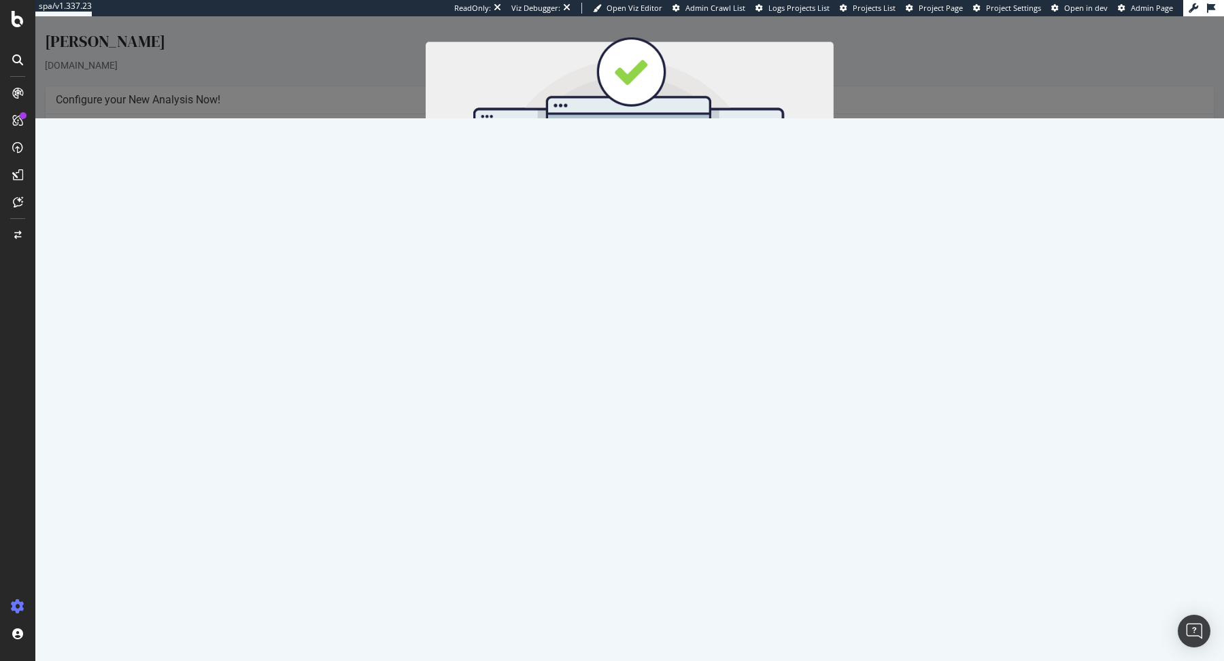  What do you see at coordinates (1145, 8) in the screenshot?
I see `a: Admin Page` at bounding box center [1145, 8].